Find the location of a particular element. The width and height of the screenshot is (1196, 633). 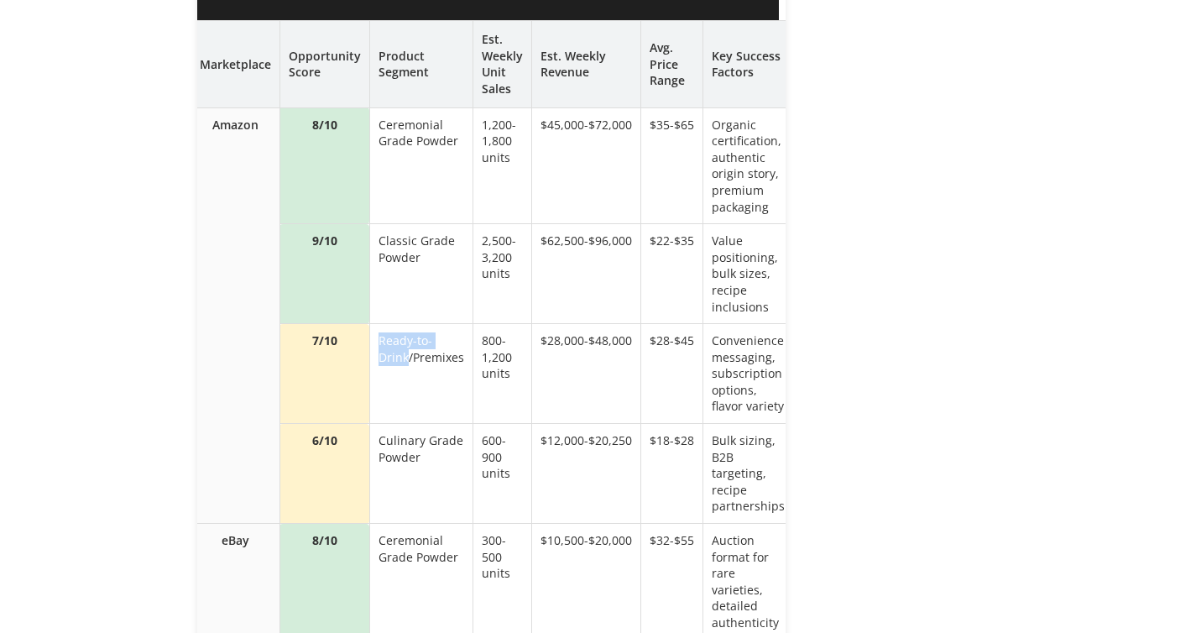

th: Key Success Factors is located at coordinates (748, 64).